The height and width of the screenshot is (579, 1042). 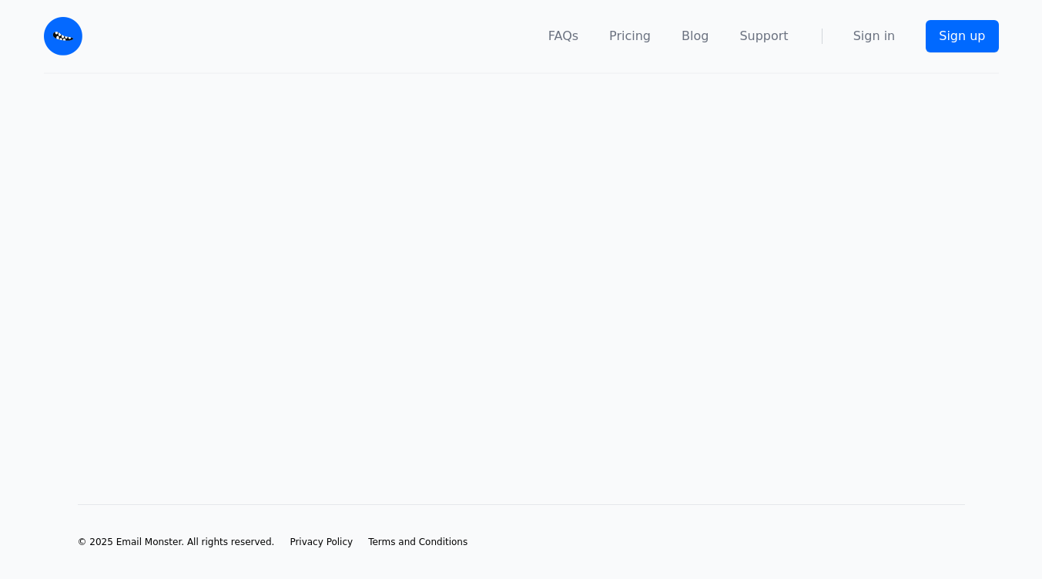 I want to click on a: Blog, so click(x=695, y=36).